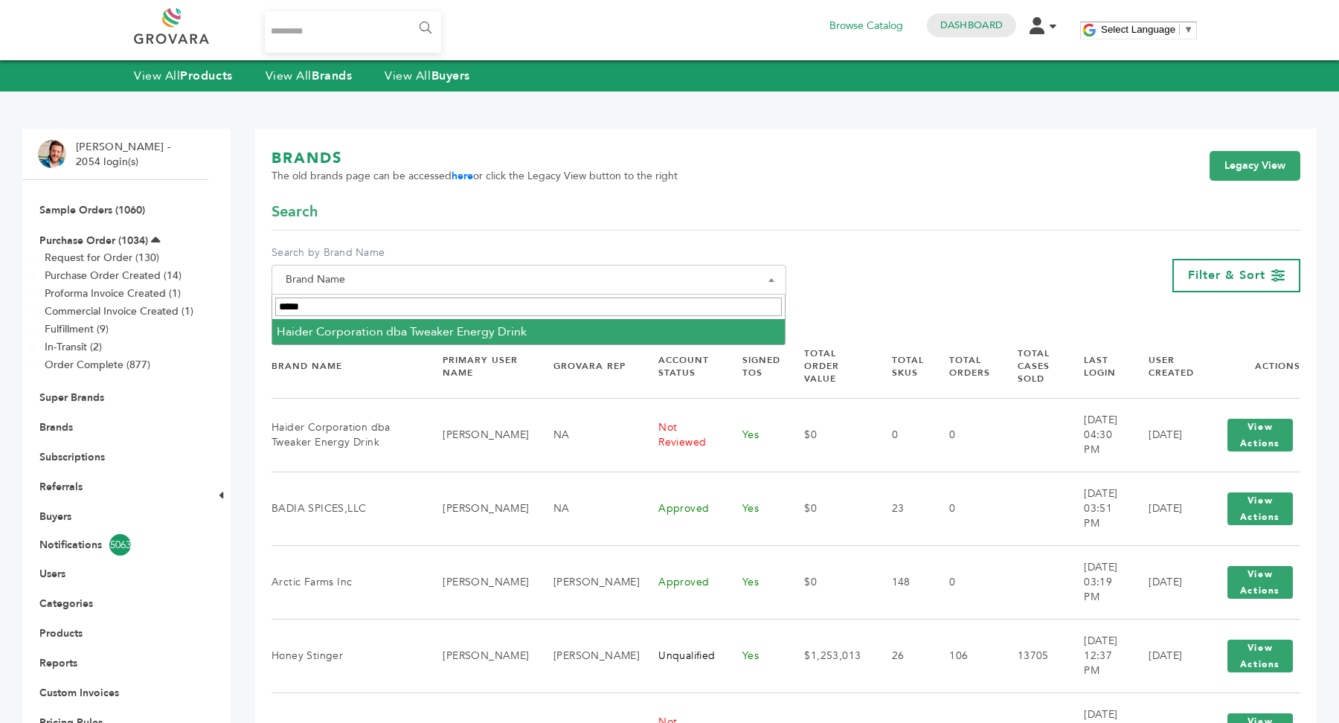 The height and width of the screenshot is (723, 1339). What do you see at coordinates (475, 158) in the screenshot?
I see `h1: BRANDS` at bounding box center [475, 158].